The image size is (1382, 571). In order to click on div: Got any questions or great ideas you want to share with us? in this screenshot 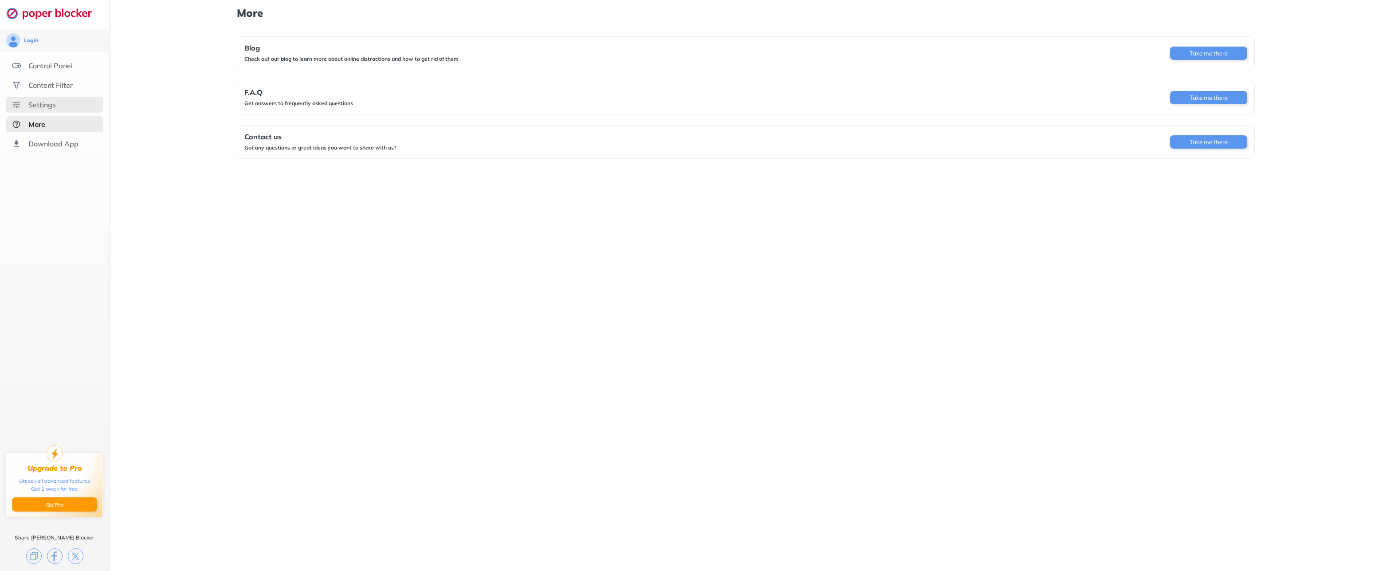, I will do `click(320, 148)`.